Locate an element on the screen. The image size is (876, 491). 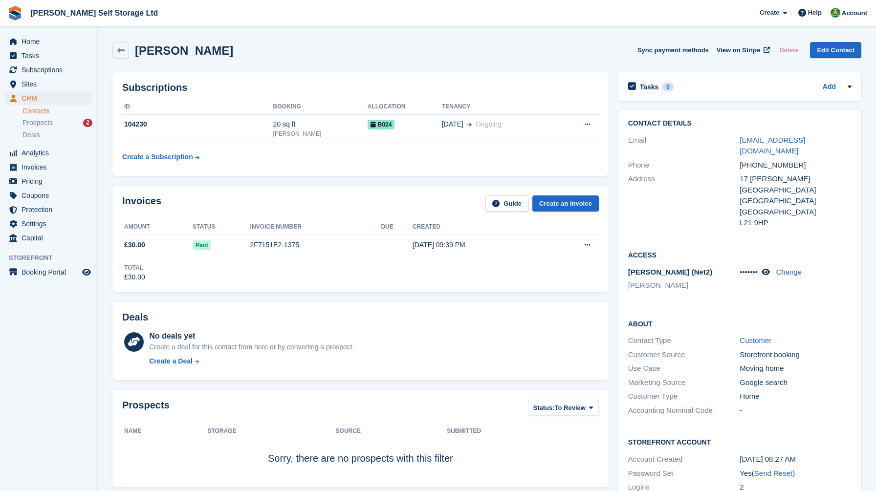
h2: Tasks is located at coordinates (649, 87).